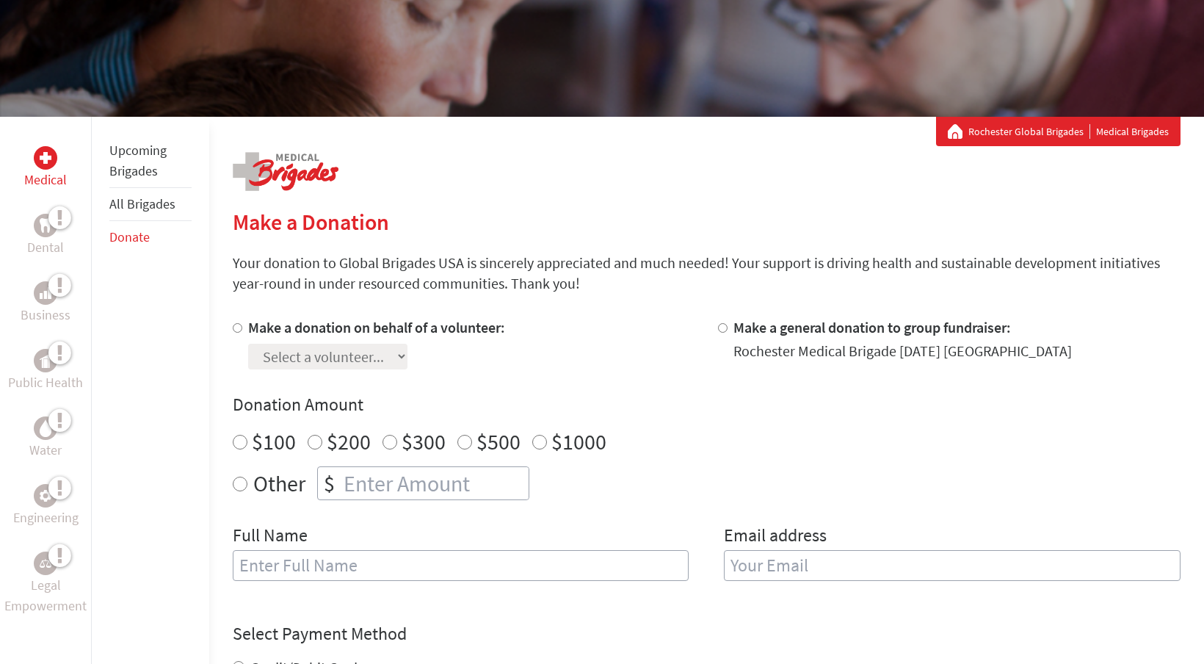  Describe the element at coordinates (46, 247) in the screenshot. I see `p: Dental` at that location.